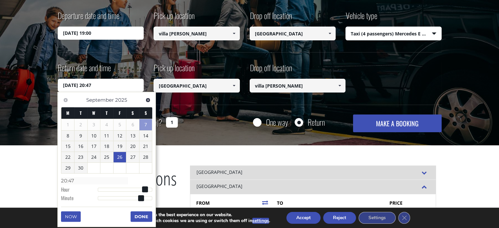 This screenshot has width=499, height=228. I want to click on button: Accept, so click(304, 218).